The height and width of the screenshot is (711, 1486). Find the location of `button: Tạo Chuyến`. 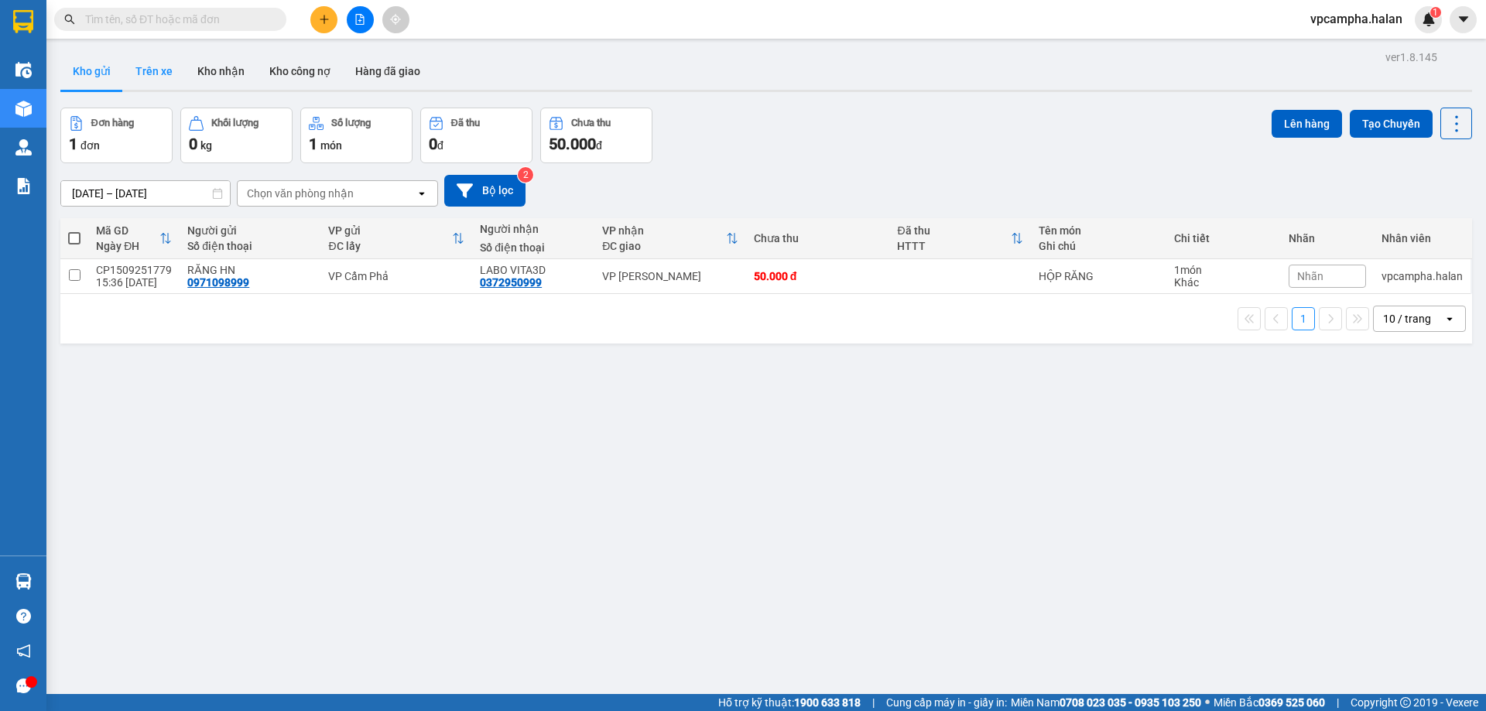

button: Tạo Chuyến is located at coordinates (1390, 124).